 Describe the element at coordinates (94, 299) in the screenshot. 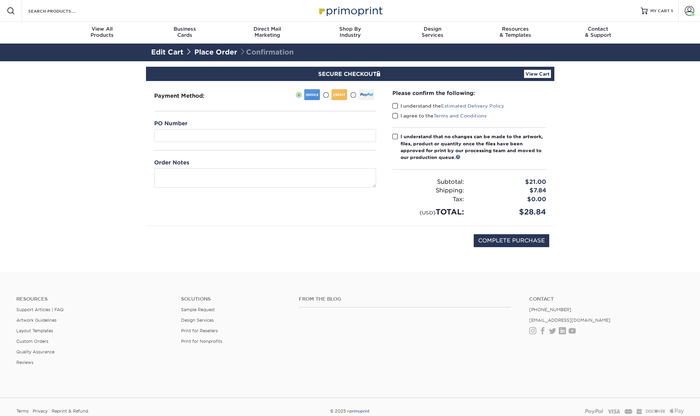

I see `h4: Resources` at that location.